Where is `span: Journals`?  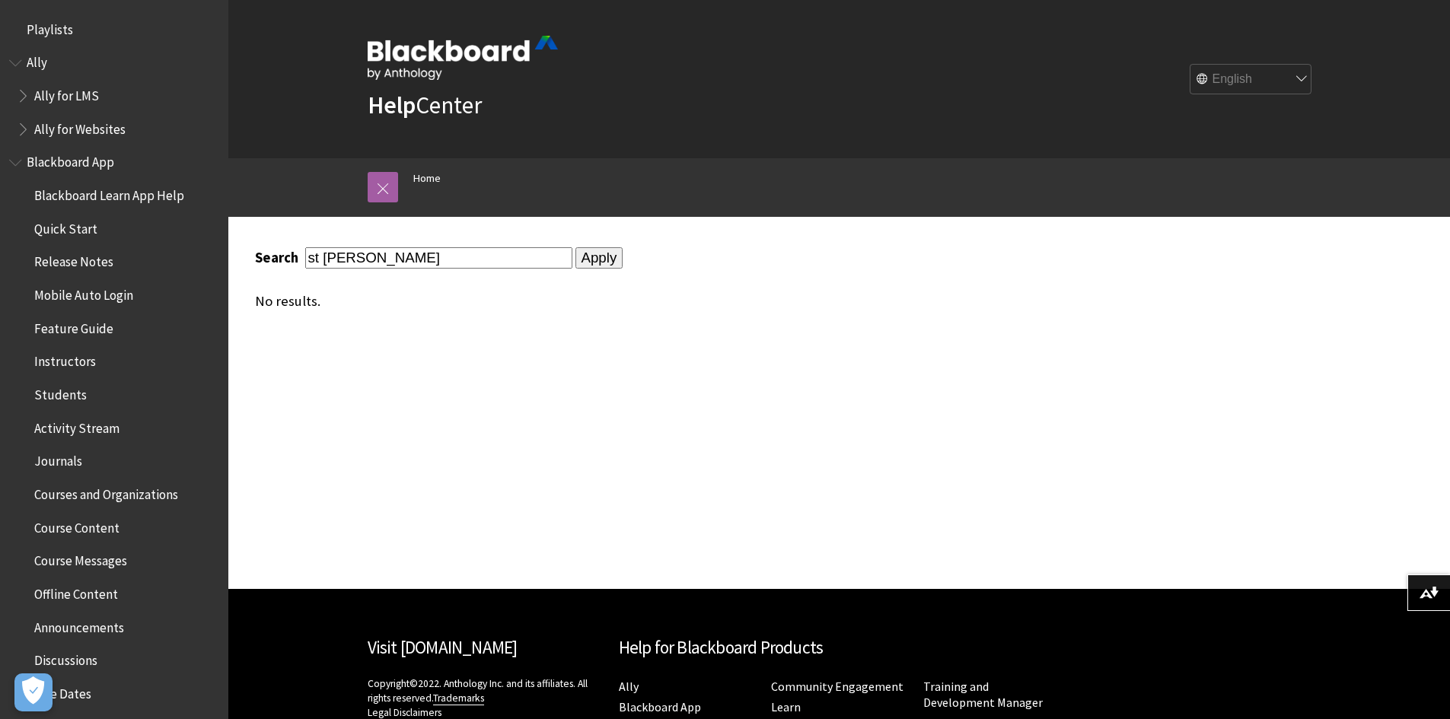
span: Journals is located at coordinates (58, 459).